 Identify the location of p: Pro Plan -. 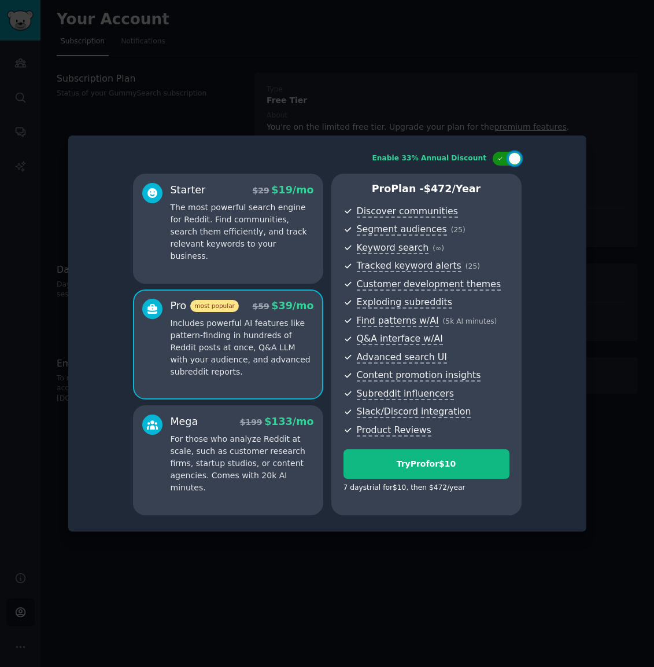
(426, 189).